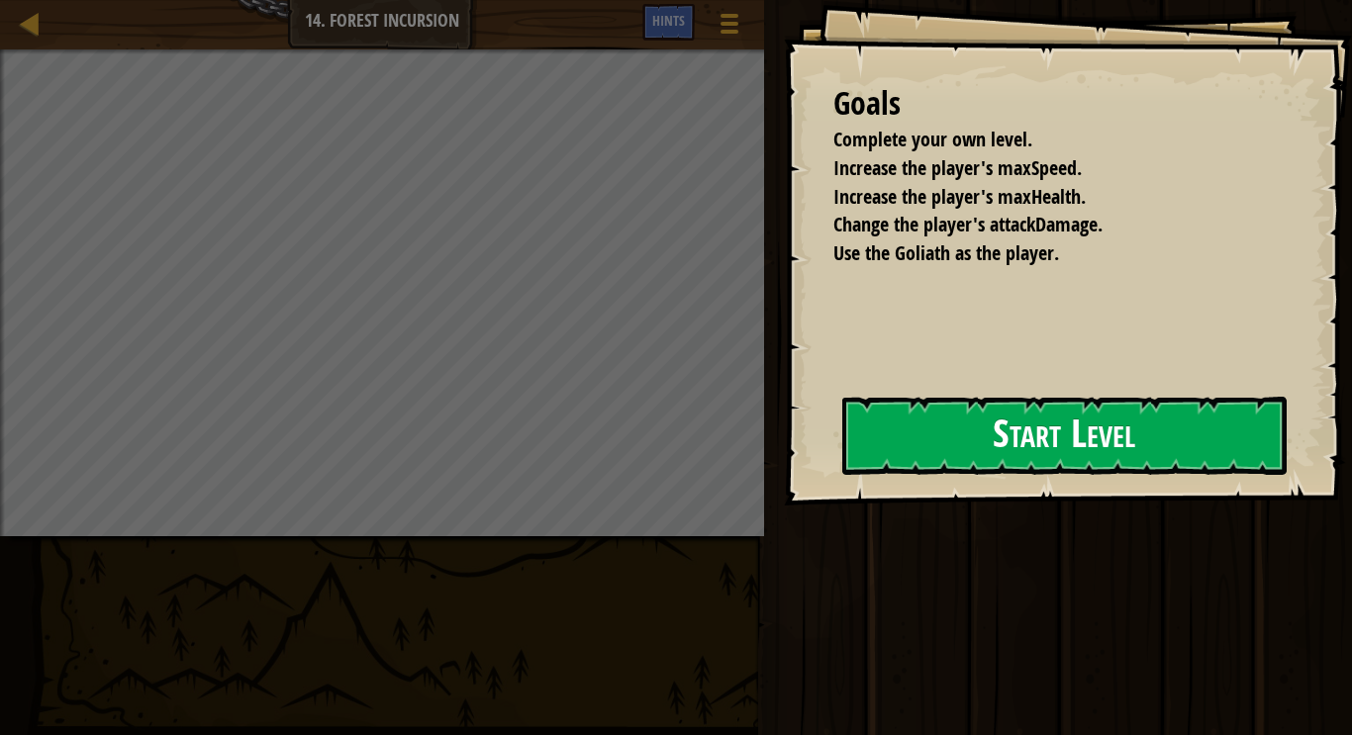 The image size is (1352, 735). I want to click on span: Hints, so click(668, 20).